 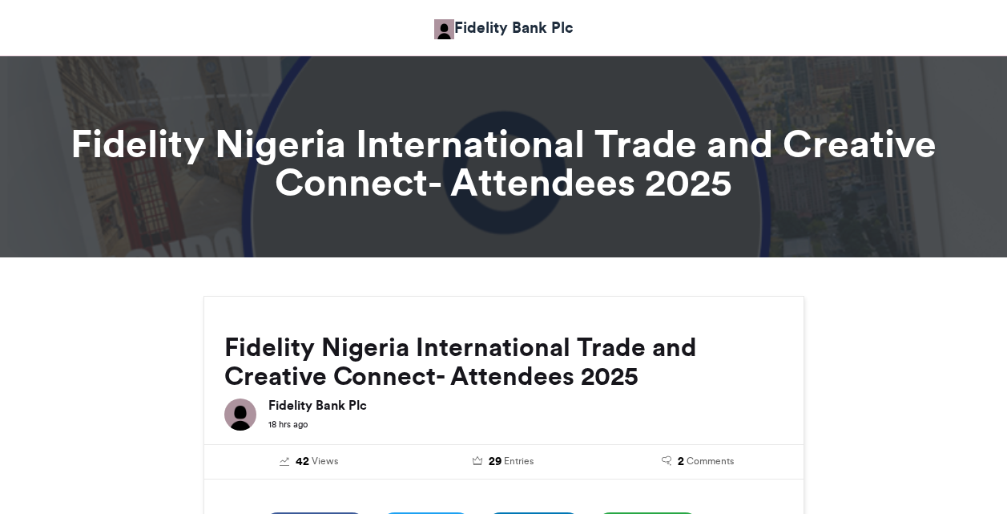 What do you see at coordinates (519, 461) in the screenshot?
I see `span: Entries` at bounding box center [519, 461].